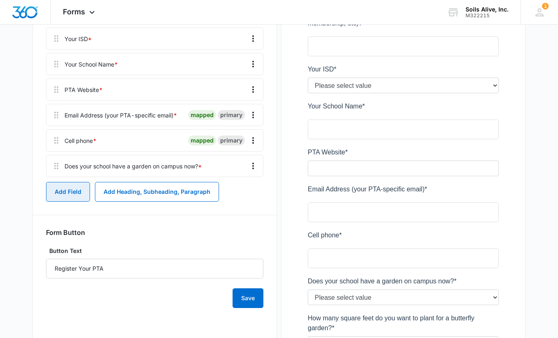 This screenshot has height=338, width=558. I want to click on button: Save, so click(248, 299).